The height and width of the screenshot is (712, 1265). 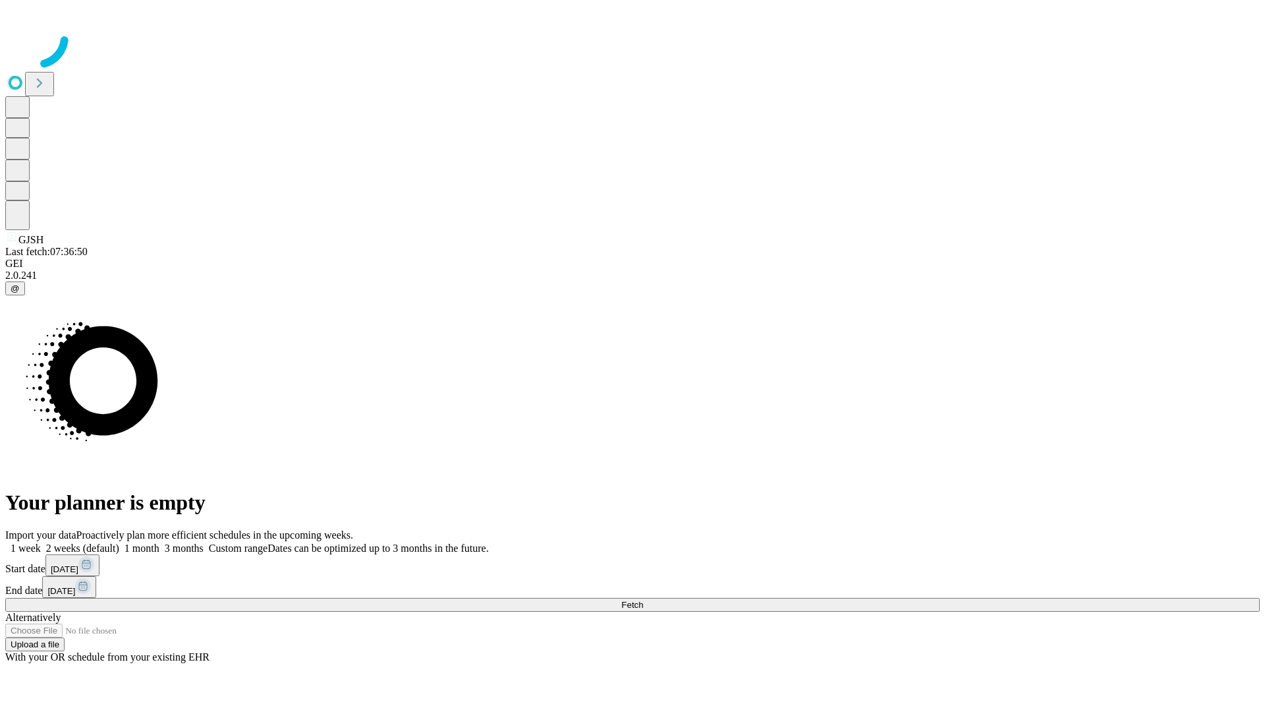 I want to click on span: Alternatively, so click(x=33, y=617).